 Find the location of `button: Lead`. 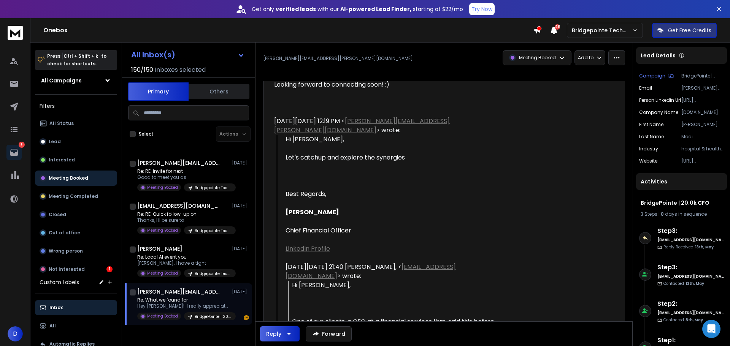

button: Lead is located at coordinates (76, 142).